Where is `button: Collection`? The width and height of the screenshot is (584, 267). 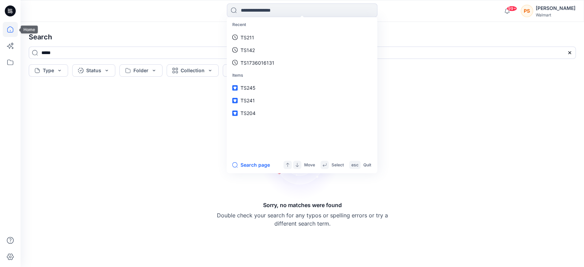
button: Collection is located at coordinates (193, 70).